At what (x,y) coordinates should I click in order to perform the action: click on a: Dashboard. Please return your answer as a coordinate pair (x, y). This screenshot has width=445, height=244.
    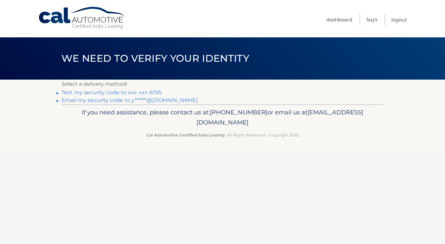
    Looking at the image, I should click on (339, 20).